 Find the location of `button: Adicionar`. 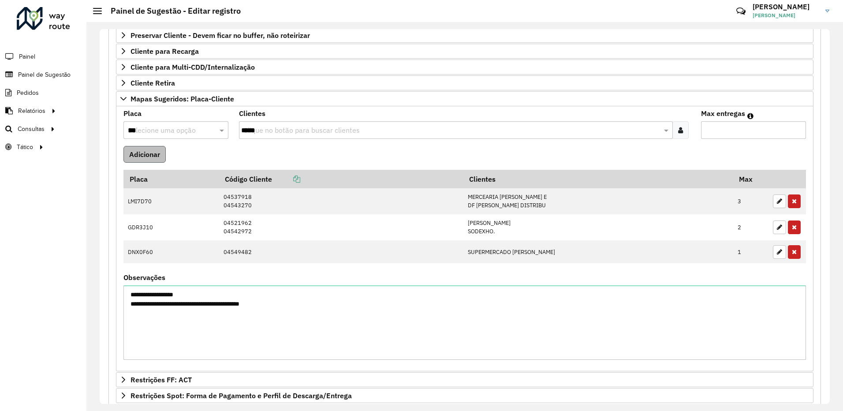

button: Adicionar is located at coordinates (145, 154).